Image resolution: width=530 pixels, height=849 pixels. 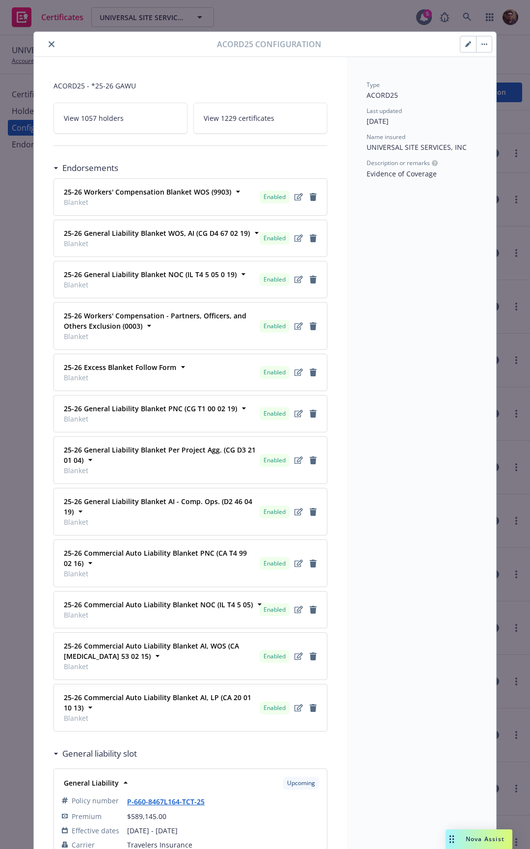 I want to click on button: Nova Assist, so click(x=479, y=839).